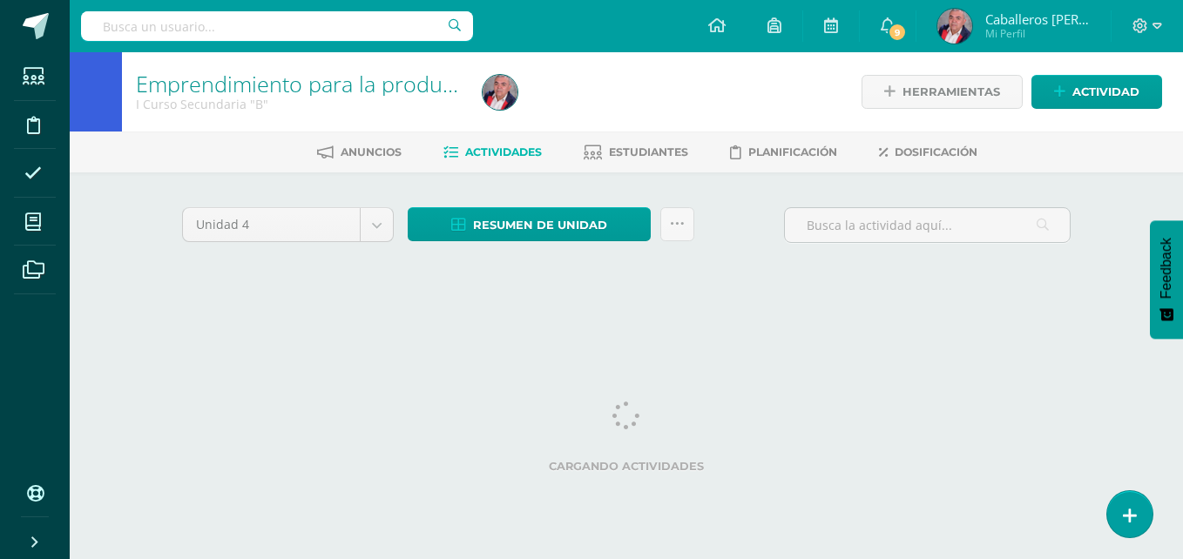  I want to click on div: I Curso Secundaria 'B', so click(299, 104).